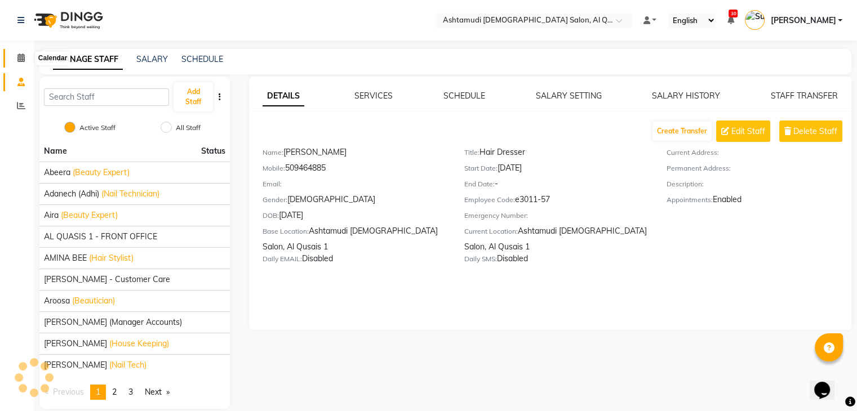  What do you see at coordinates (270, 216) in the screenshot?
I see `label: DOB:` at bounding box center [270, 216].